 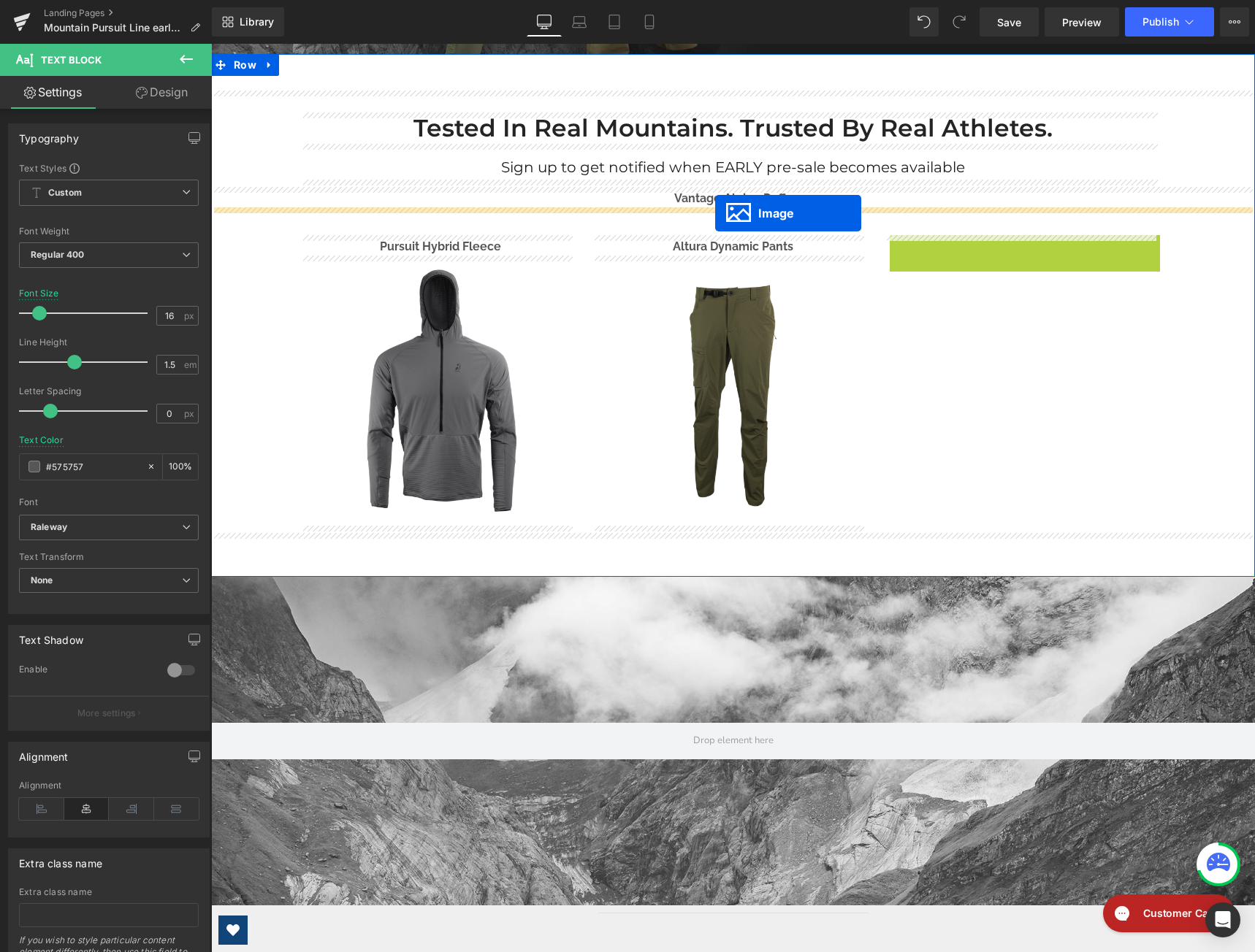 What do you see at coordinates (114, 28) in the screenshot?
I see `span: Mountain Pursuit Line early optin` at bounding box center [114, 28].